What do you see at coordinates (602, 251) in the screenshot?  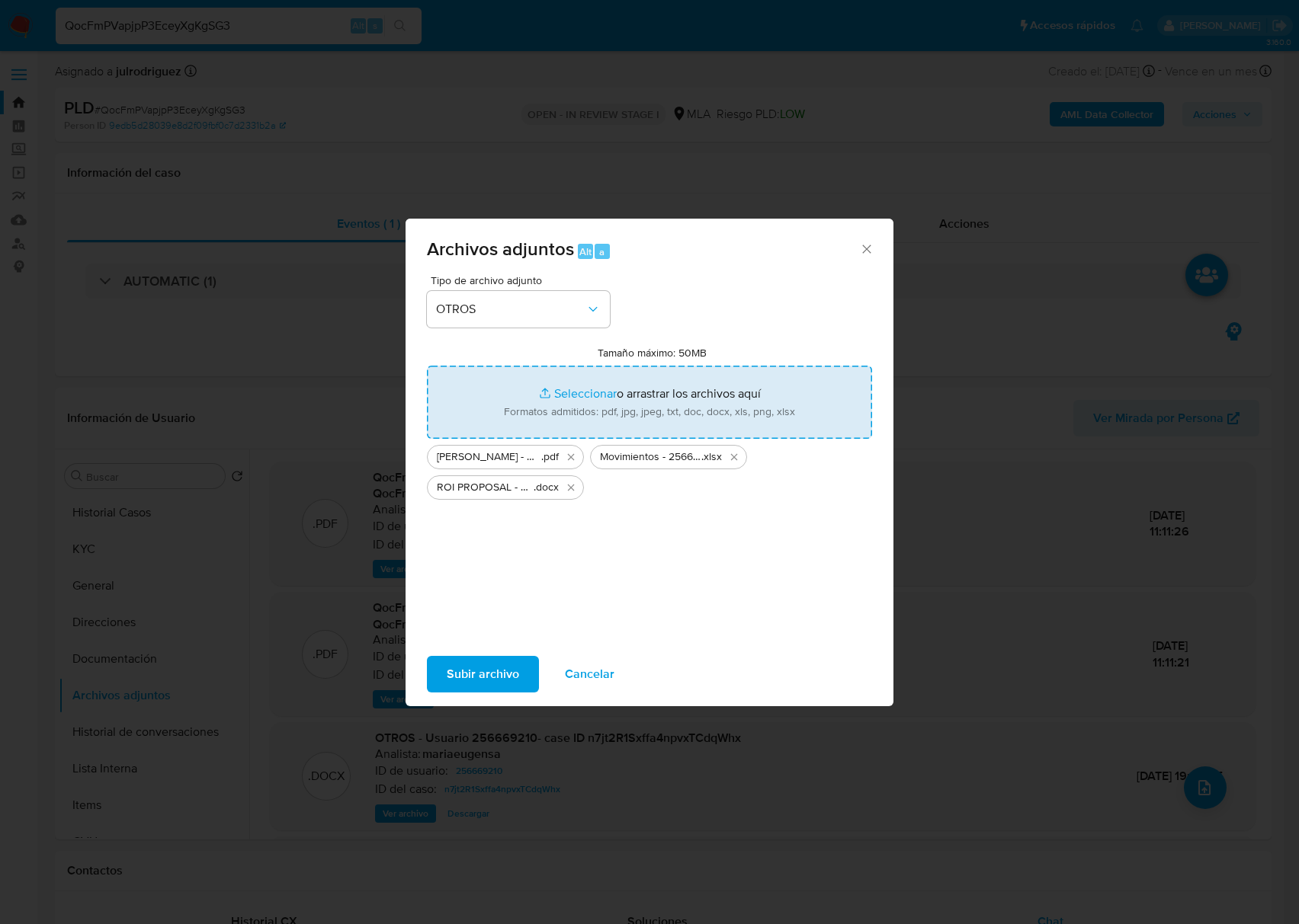 I see `span: a` at bounding box center [602, 251].